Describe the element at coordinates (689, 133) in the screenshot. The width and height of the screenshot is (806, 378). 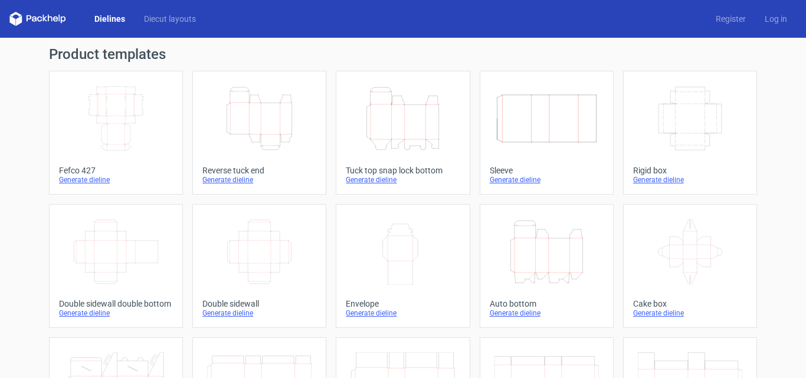
I see `a: Rigid boxGenerate dieline` at that location.